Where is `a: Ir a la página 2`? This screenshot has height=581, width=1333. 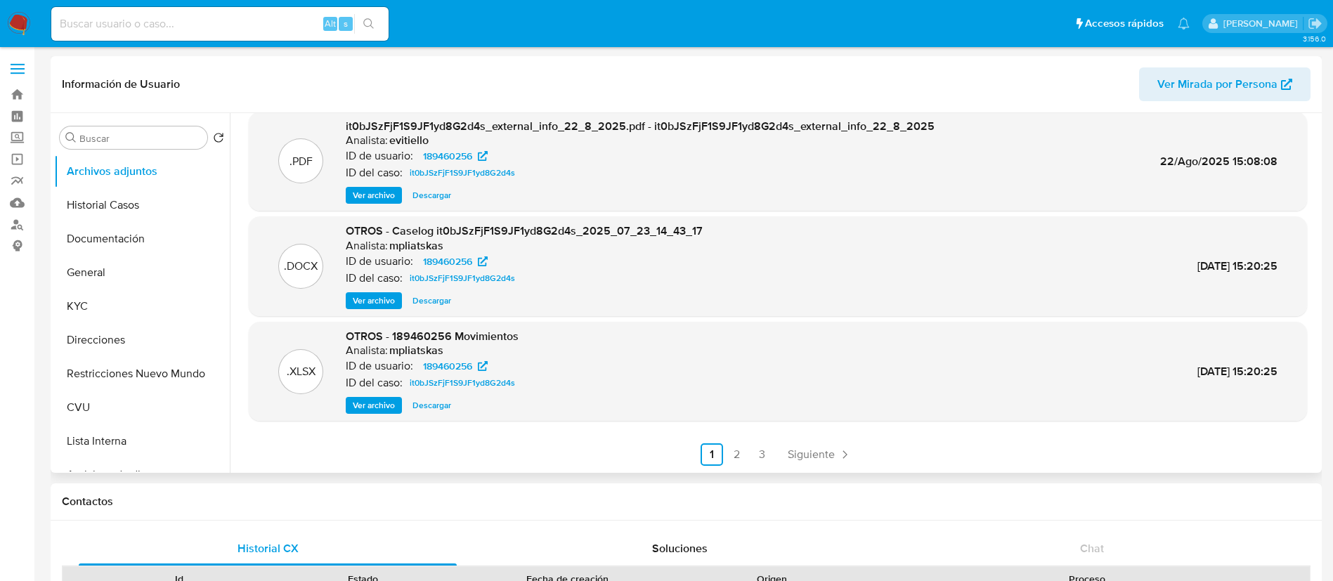 a: Ir a la página 2 is located at coordinates (737, 455).